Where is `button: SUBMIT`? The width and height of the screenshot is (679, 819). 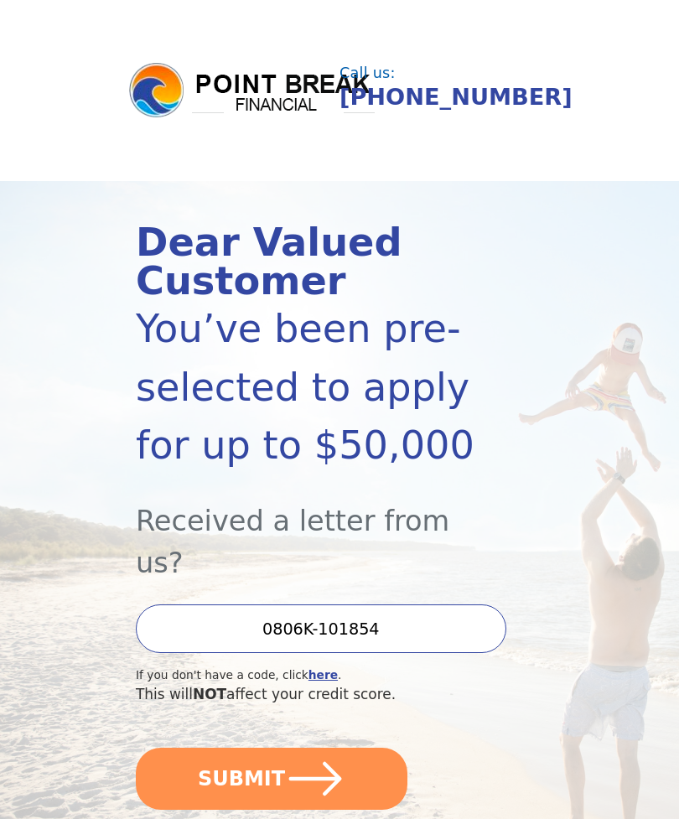
button: SUBMIT is located at coordinates (272, 779).